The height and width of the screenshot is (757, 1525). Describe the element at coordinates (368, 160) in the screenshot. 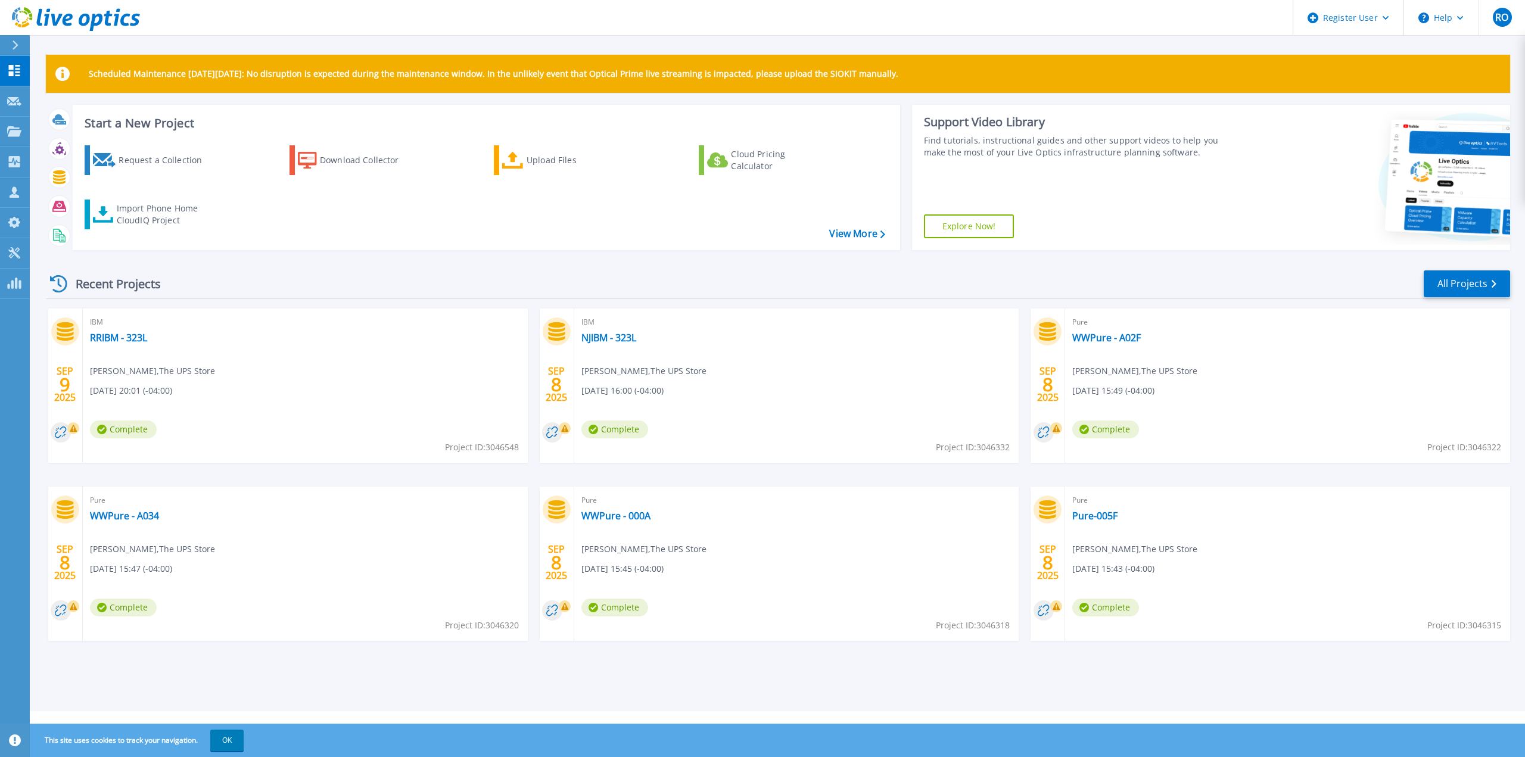

I see `div: Download Collector` at that location.